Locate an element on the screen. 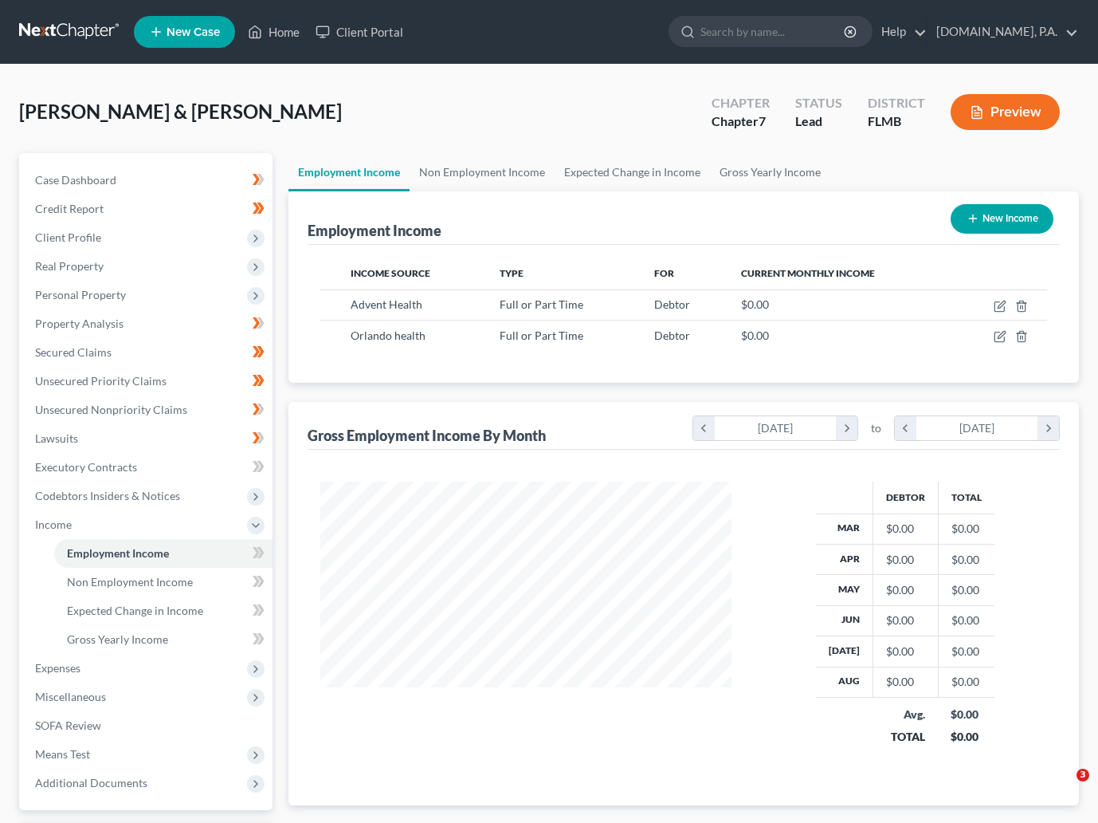 Image resolution: width=1098 pixels, height=823 pixels. span: to is located at coordinates (876, 428).